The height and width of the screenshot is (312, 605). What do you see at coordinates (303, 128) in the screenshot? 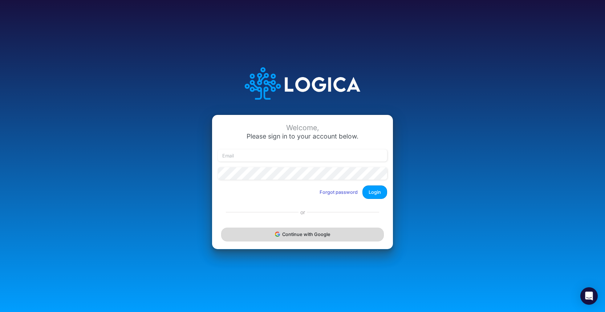
I see `div: Welcome,` at bounding box center [303, 128].